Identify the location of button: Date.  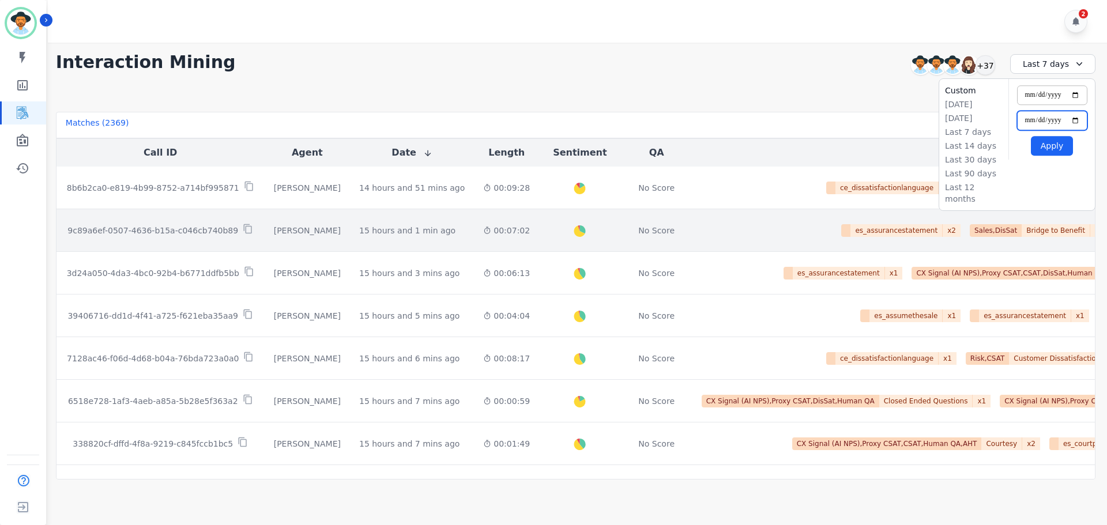
(412, 153).